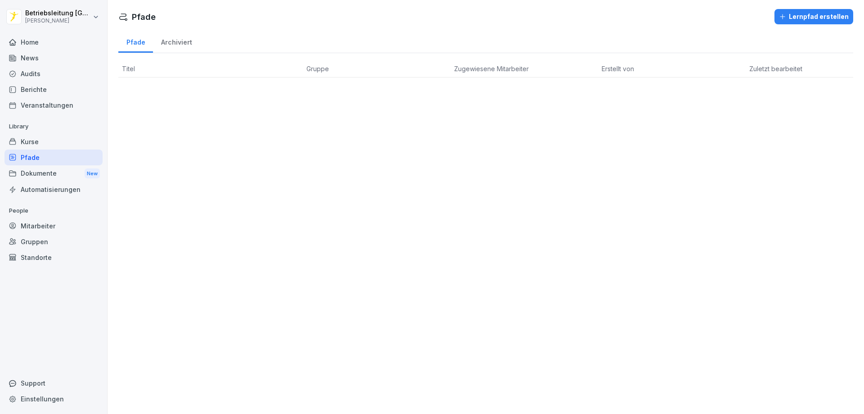 The height and width of the screenshot is (414, 864). What do you see at coordinates (54, 42) in the screenshot?
I see `div: Home` at bounding box center [54, 42].